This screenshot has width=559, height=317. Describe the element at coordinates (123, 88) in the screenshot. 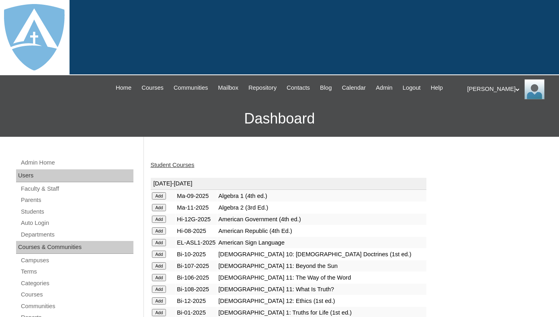

I see `span: Home` at that location.